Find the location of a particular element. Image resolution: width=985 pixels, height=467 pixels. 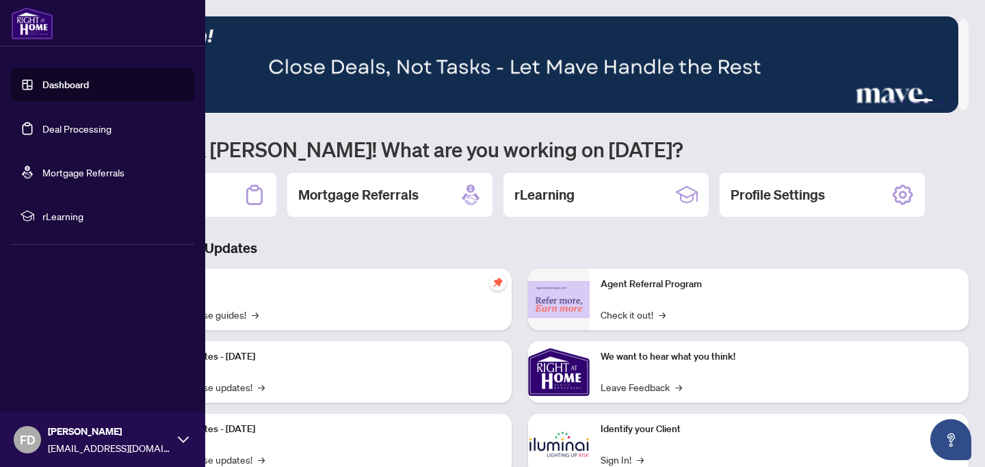

span: rLearning is located at coordinates (113, 216).